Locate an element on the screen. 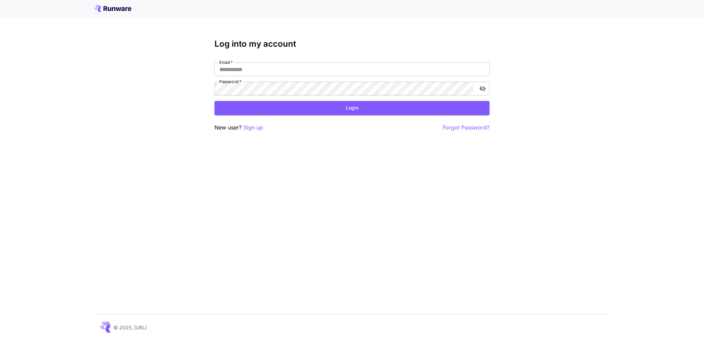 The height and width of the screenshot is (340, 704). label: Password is located at coordinates (230, 81).